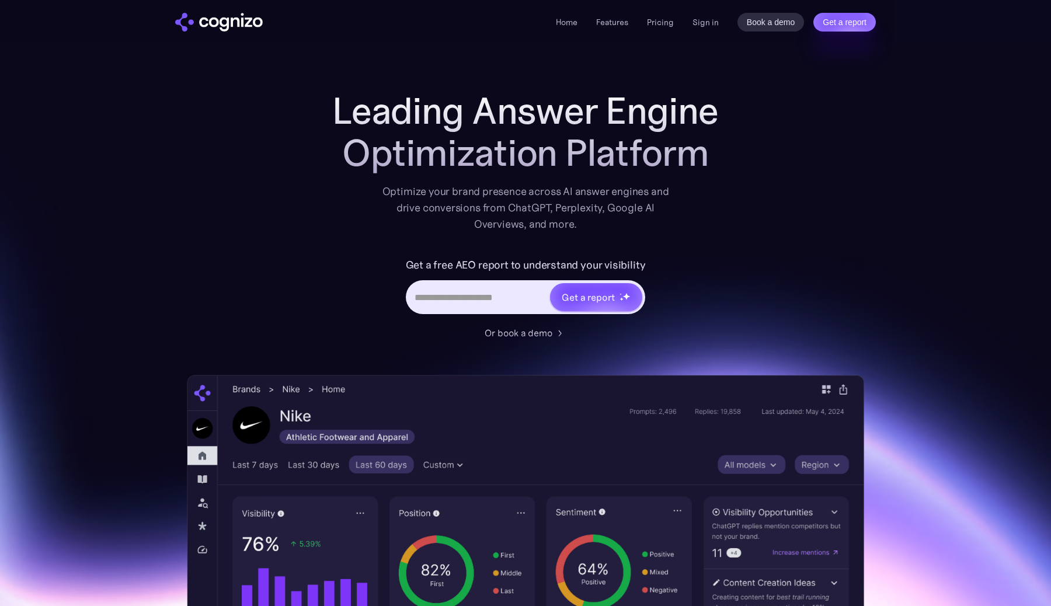 This screenshot has width=1051, height=606. What do you see at coordinates (845, 22) in the screenshot?
I see `a: Get a report` at bounding box center [845, 22].